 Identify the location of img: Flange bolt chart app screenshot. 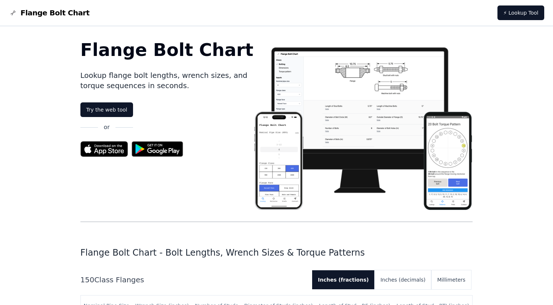
(363, 125).